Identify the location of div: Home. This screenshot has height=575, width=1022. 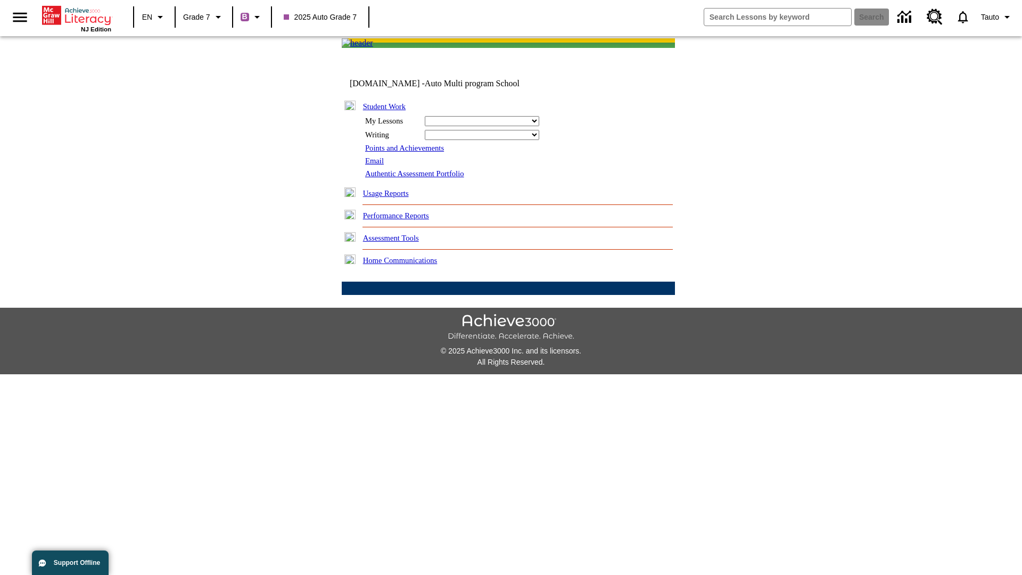
(77, 18).